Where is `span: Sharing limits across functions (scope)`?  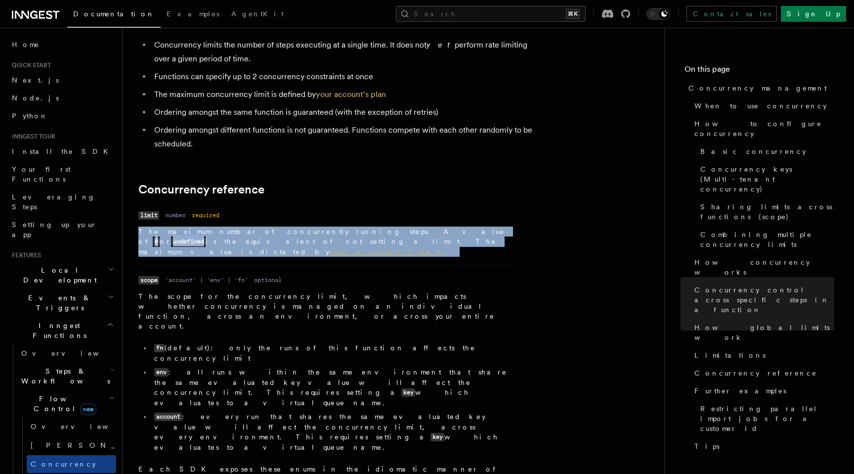
span: Sharing limits across functions (scope) is located at coordinates (767, 212).